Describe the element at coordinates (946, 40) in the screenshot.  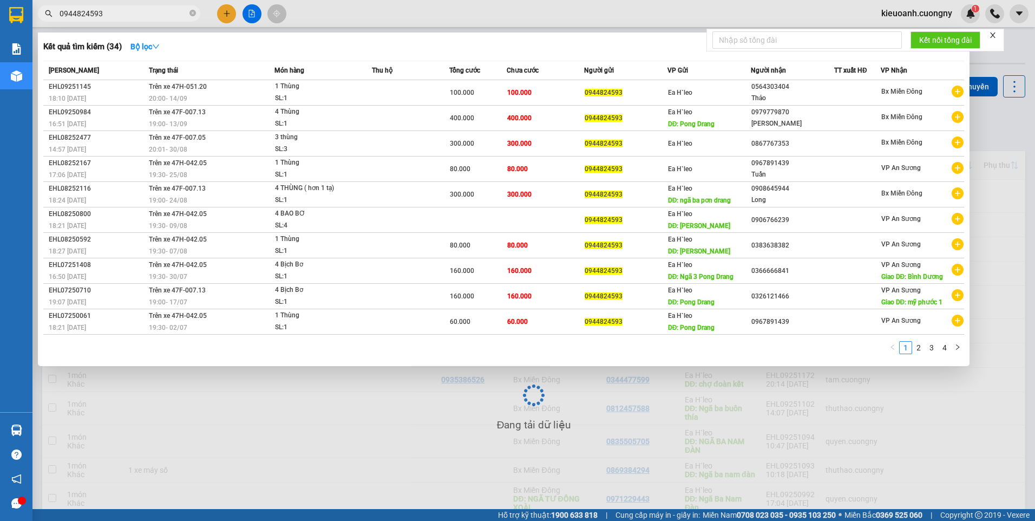
I see `span: Kết nối tổng đài` at that location.